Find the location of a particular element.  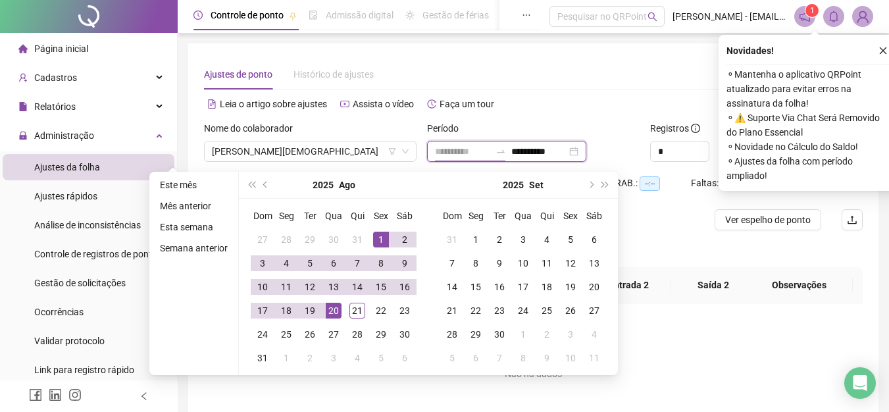

div: 27 is located at coordinates (263, 240).